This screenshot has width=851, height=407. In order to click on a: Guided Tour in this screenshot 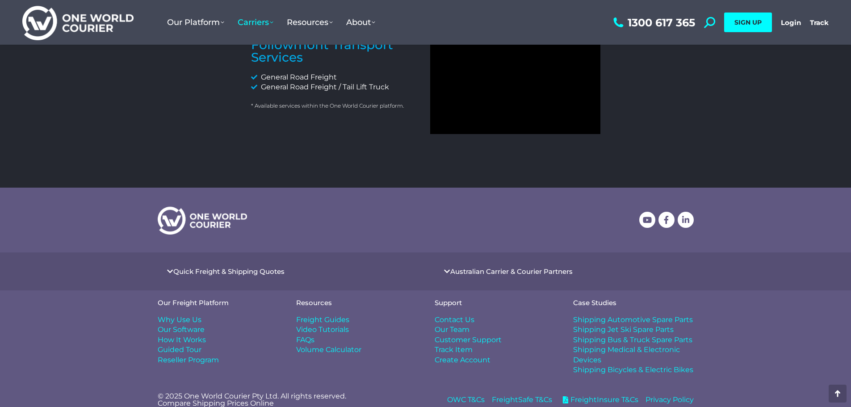, I will do `click(218, 350)`.